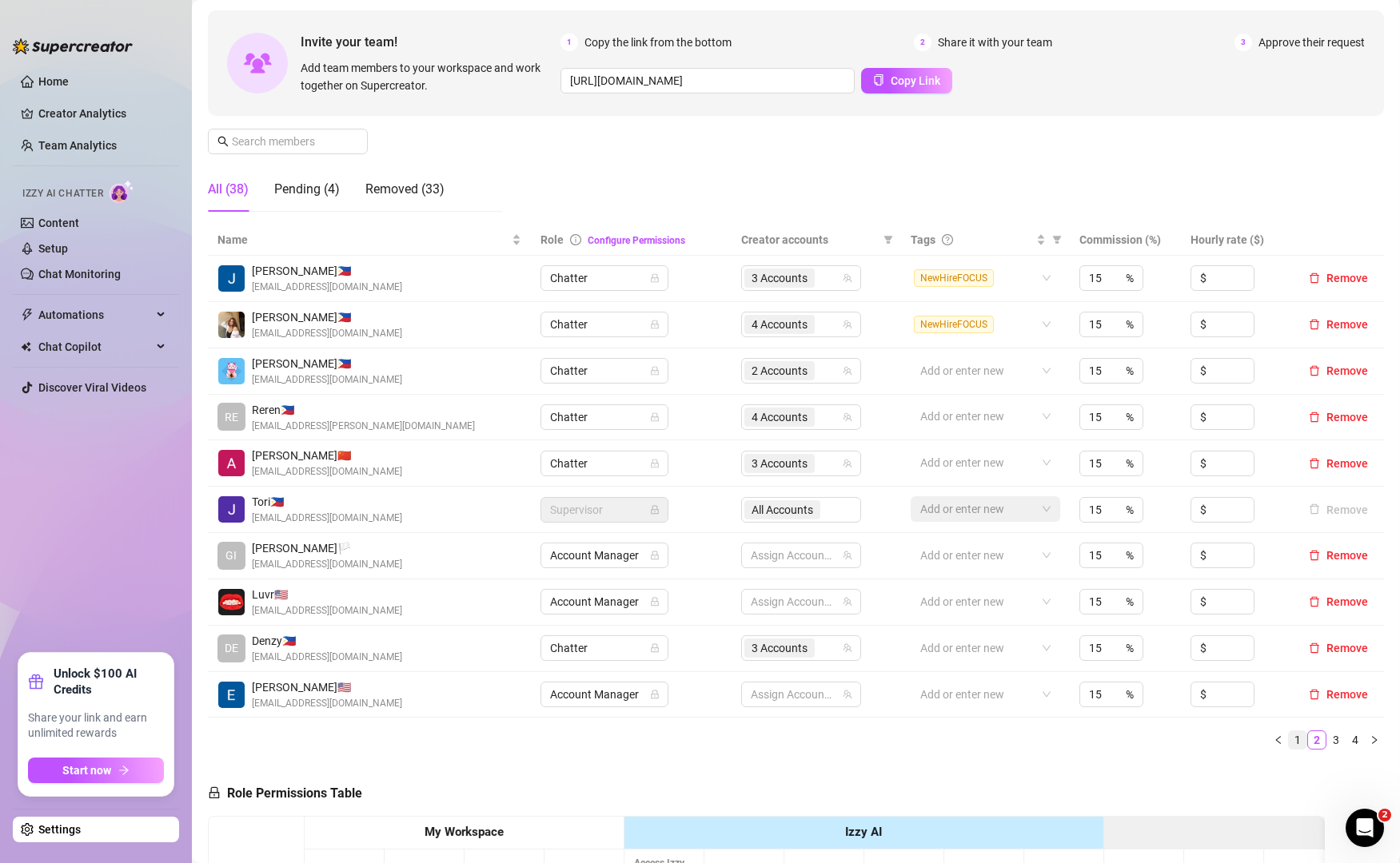 The width and height of the screenshot is (1400, 863). I want to click on li: Previous Page, so click(1278, 739).